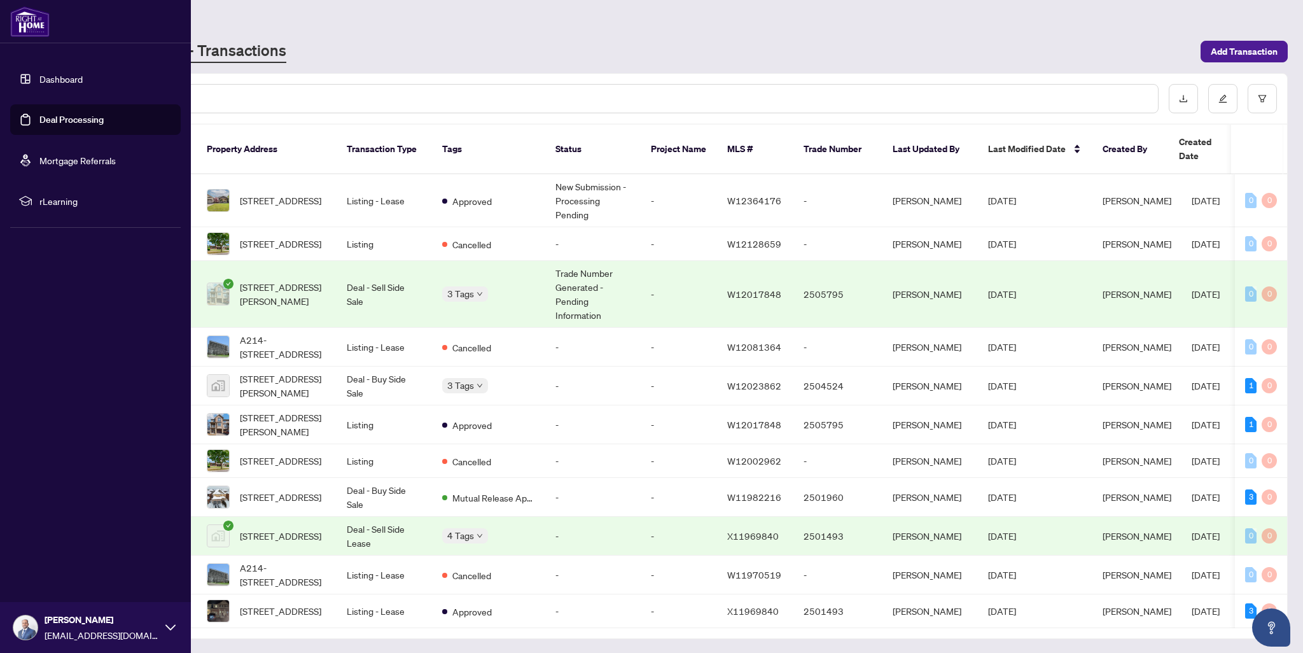  I want to click on th: Project Name, so click(679, 150).